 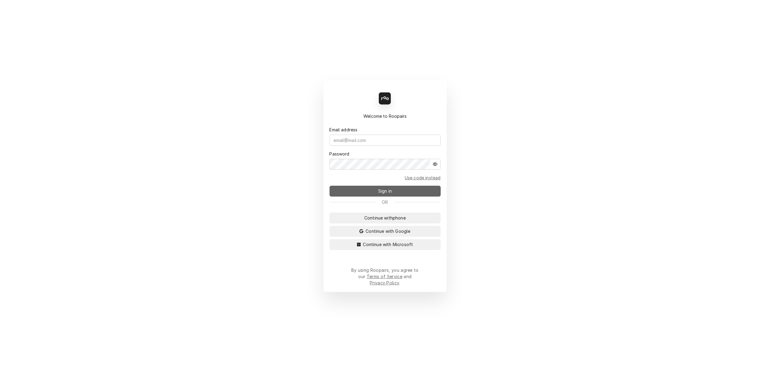 What do you see at coordinates (385, 245) in the screenshot?
I see `button: Continue with Microsoft` at bounding box center [385, 245].